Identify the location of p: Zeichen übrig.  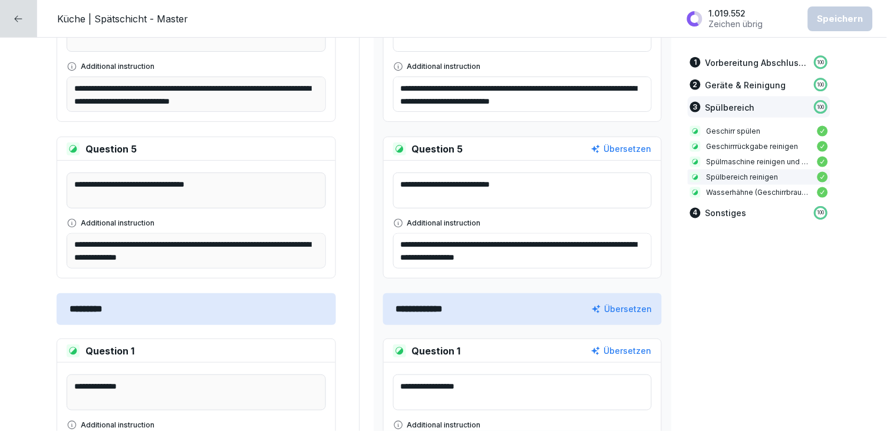
(736, 24).